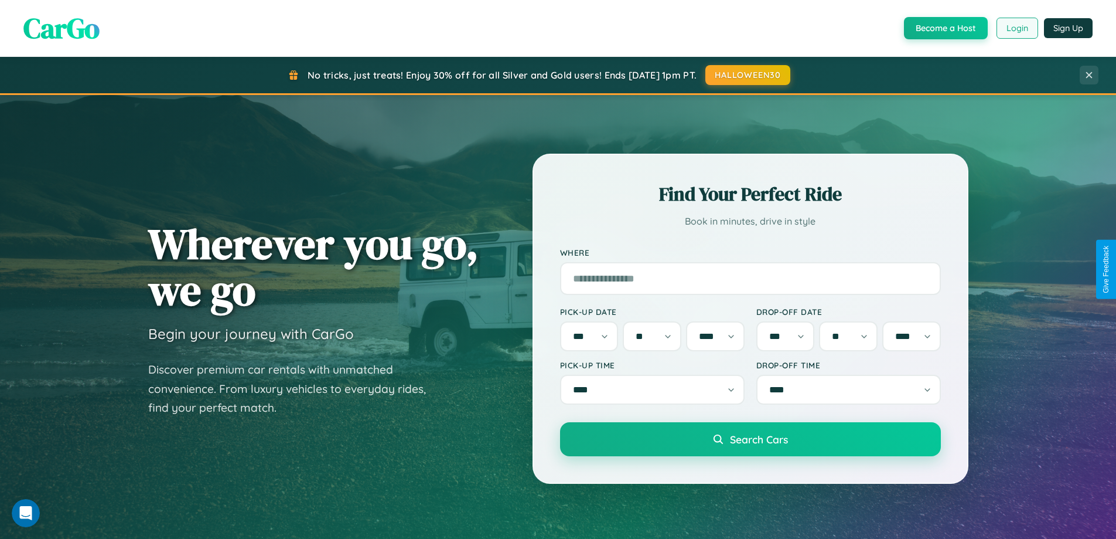 Image resolution: width=1116 pixels, height=539 pixels. Describe the element at coordinates (946, 28) in the screenshot. I see `button: Become a Host` at that location.